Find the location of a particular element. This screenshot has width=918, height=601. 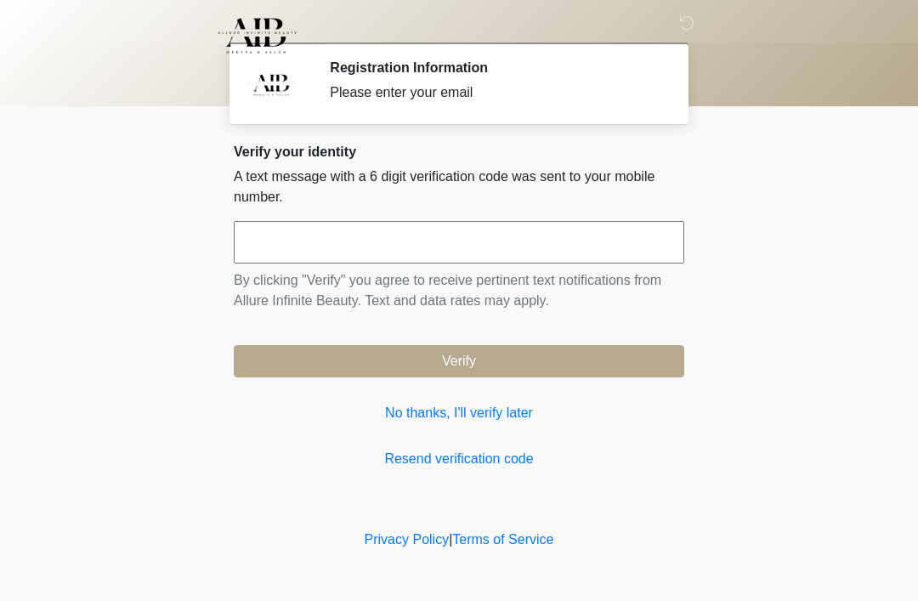

img: Allure Infinite Beauty Logo is located at coordinates (257, 36).